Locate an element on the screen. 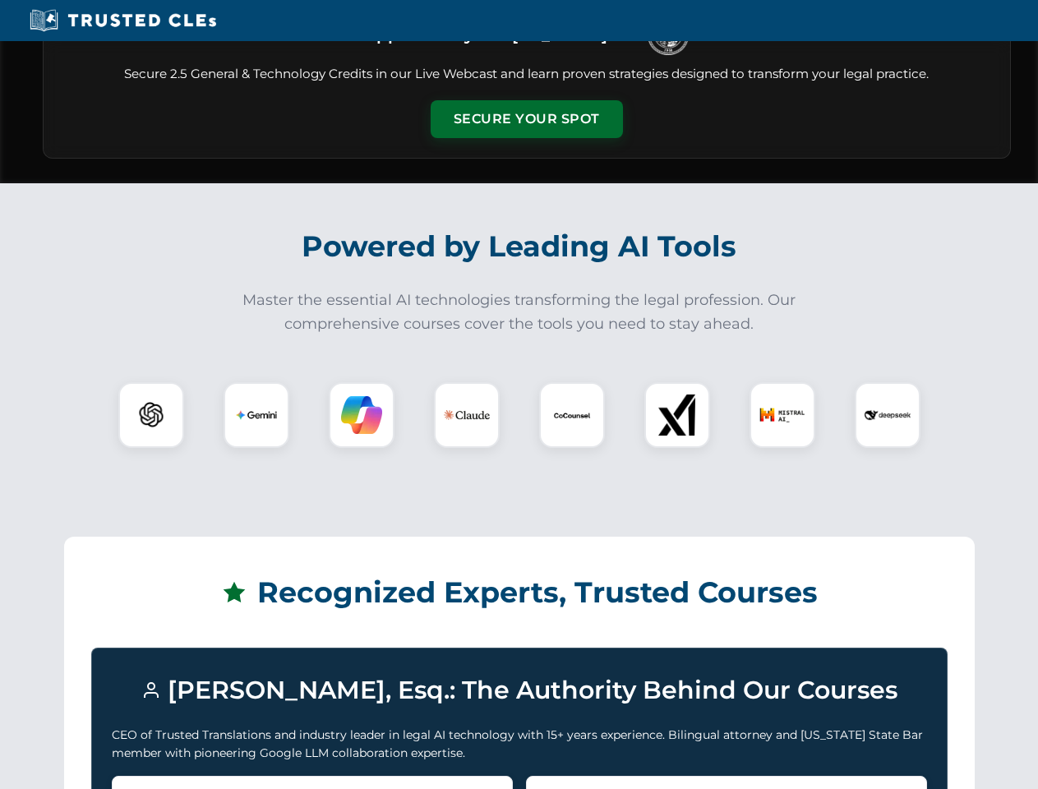 The width and height of the screenshot is (1038, 789). div: DeepSeek is located at coordinates (888, 415).